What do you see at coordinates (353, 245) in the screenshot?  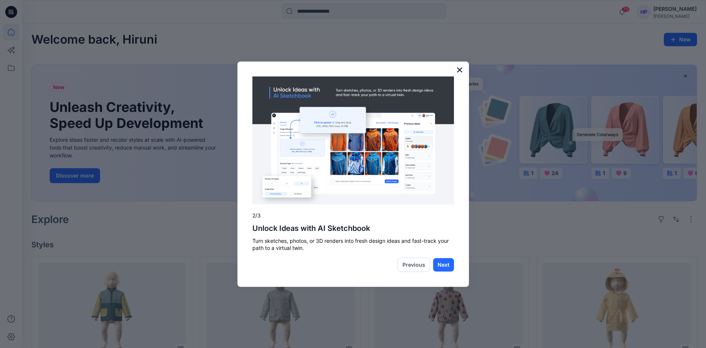 I see `p: Turn sketches, photos, or 3D renders into fresh design ideas and fast-track your path to a virtua...` at bounding box center [353, 245].